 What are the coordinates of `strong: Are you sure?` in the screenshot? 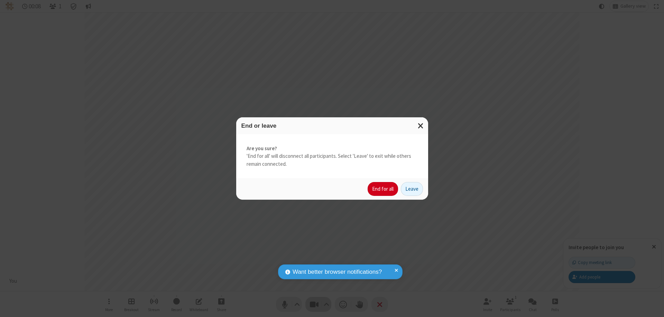 It's located at (332, 148).